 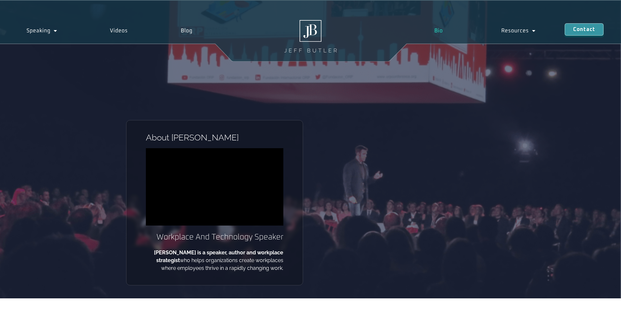 I want to click on a: Videos, so click(x=119, y=31).